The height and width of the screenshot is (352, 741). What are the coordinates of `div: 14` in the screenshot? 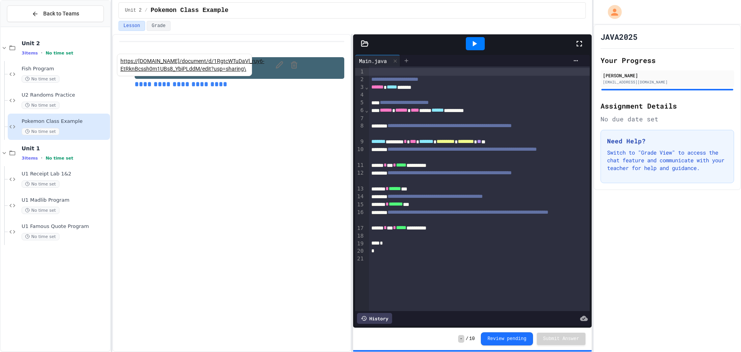 It's located at (360, 197).